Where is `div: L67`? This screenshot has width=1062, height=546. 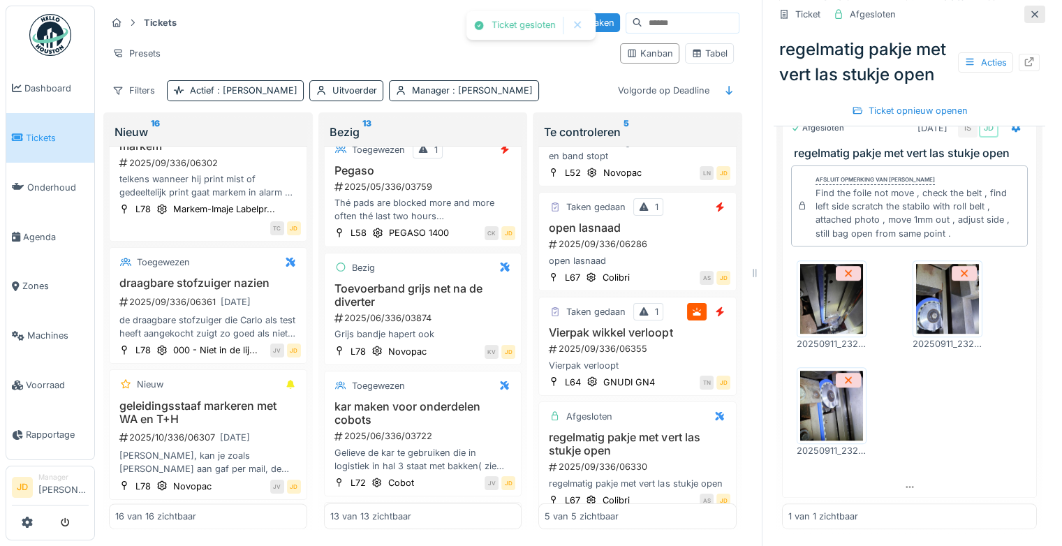
div: L67 is located at coordinates (573, 500).